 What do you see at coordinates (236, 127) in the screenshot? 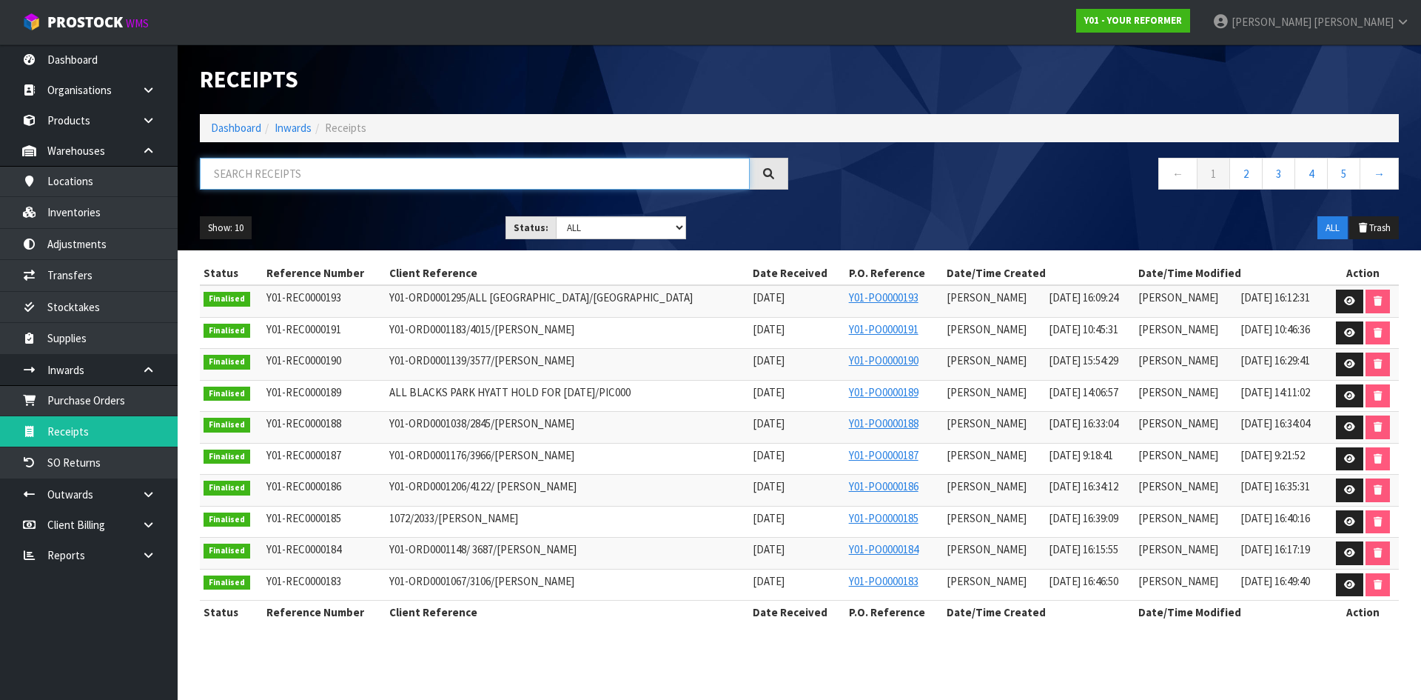
I see `a: Dashboard` at bounding box center [236, 127].